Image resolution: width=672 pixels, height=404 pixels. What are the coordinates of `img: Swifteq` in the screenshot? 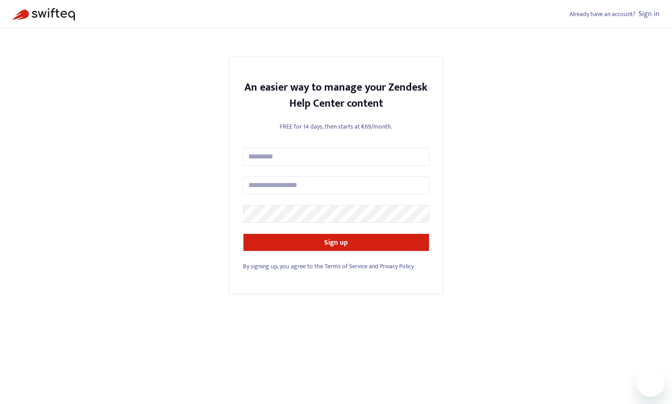 It's located at (44, 14).